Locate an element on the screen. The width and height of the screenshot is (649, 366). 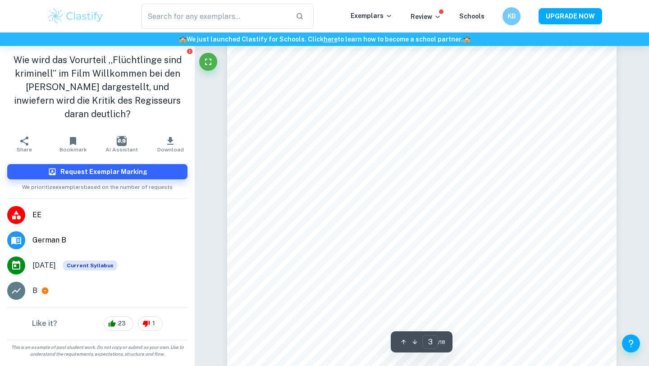
button: Request Exemplar Marking is located at coordinates (97, 172).